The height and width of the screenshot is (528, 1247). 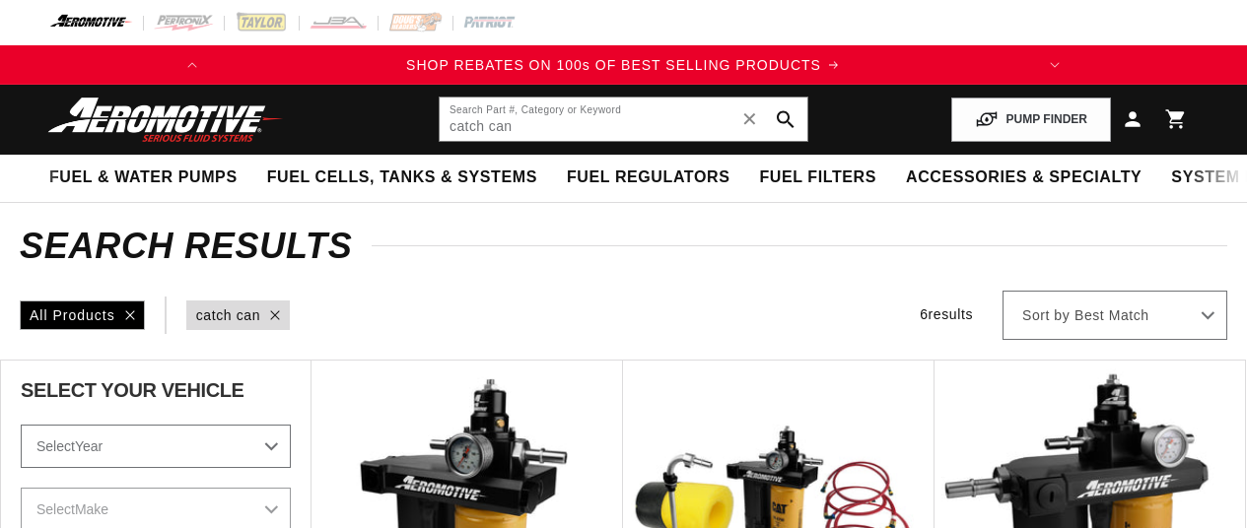 What do you see at coordinates (623, 246) in the screenshot?
I see `h2: Search Results` at bounding box center [623, 246].